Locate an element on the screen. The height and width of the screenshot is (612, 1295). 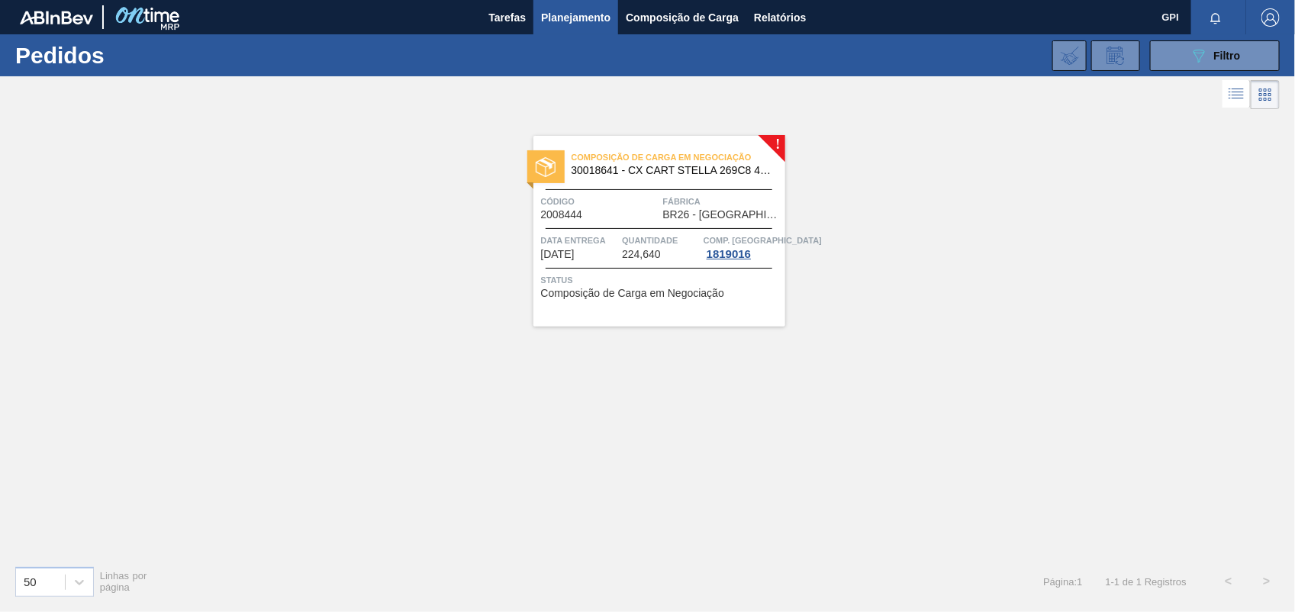
div: 50 is located at coordinates (30, 582).